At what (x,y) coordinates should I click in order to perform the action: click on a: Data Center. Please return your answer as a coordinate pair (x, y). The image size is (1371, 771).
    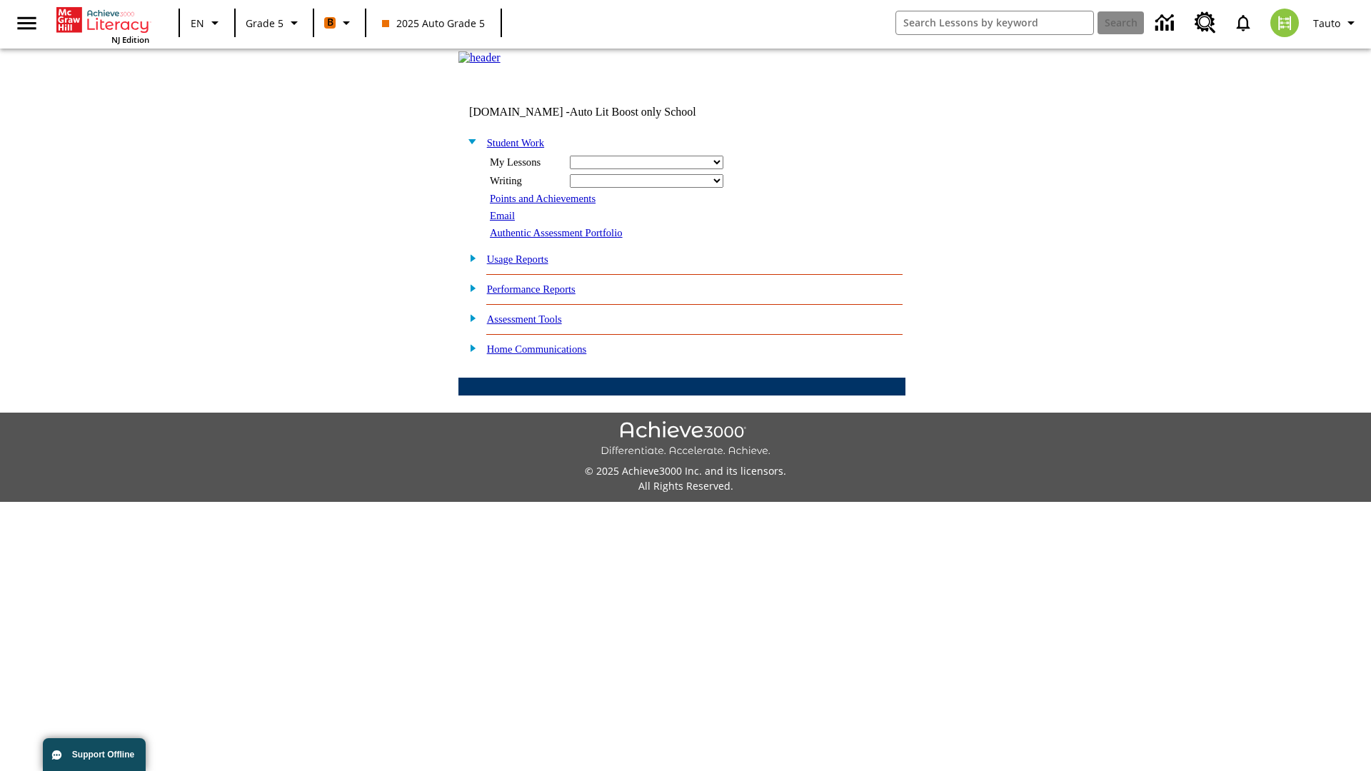
    Looking at the image, I should click on (1166, 23).